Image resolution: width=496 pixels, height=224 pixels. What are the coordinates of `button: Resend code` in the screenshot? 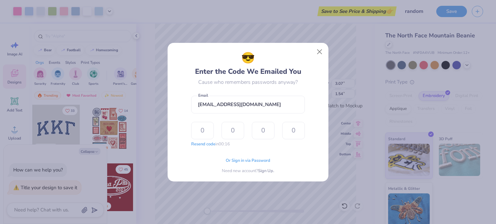 It's located at (203, 145).